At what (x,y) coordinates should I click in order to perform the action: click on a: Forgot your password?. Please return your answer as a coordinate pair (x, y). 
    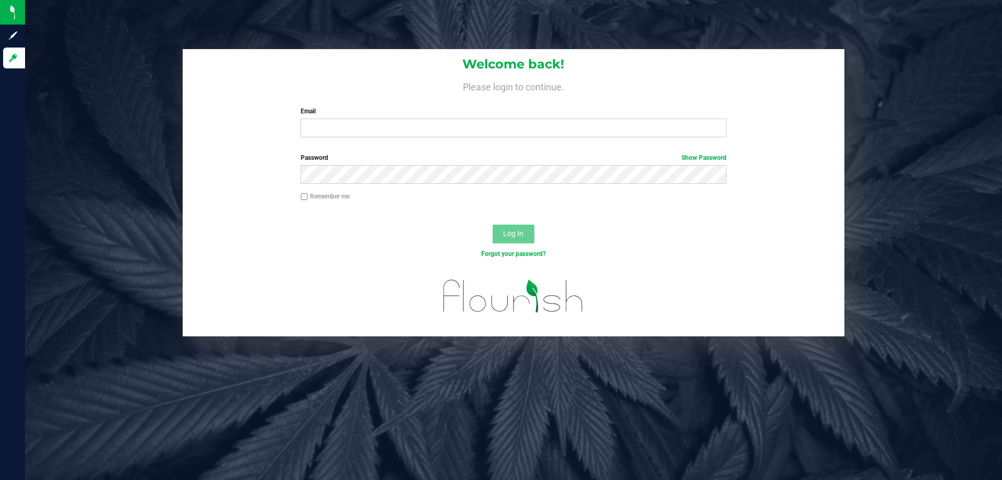
    Looking at the image, I should click on (514, 254).